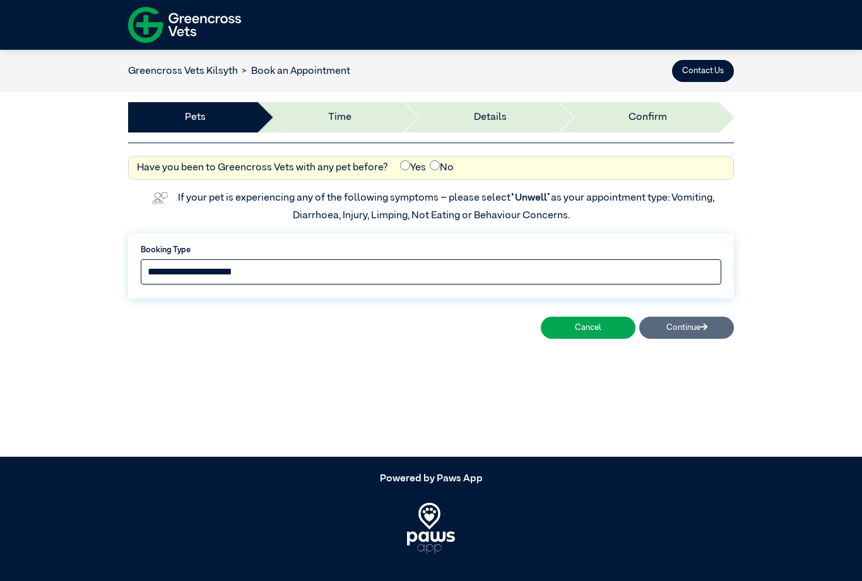  I want to click on input: No, so click(435, 165).